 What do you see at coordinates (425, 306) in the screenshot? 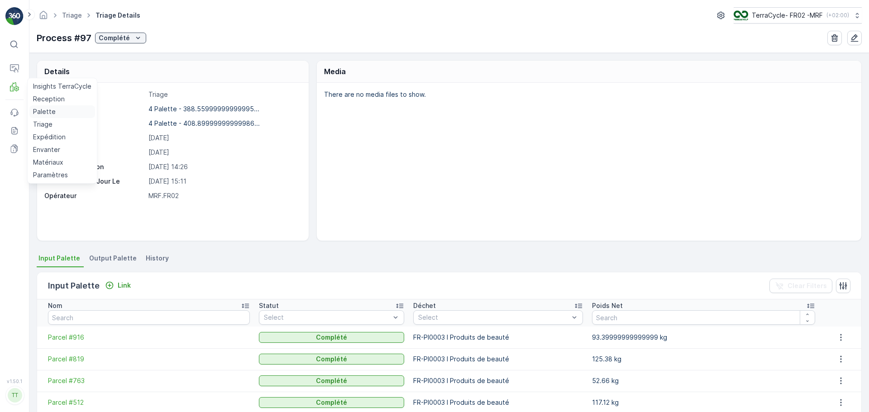
I see `p: Déchet` at bounding box center [425, 306].